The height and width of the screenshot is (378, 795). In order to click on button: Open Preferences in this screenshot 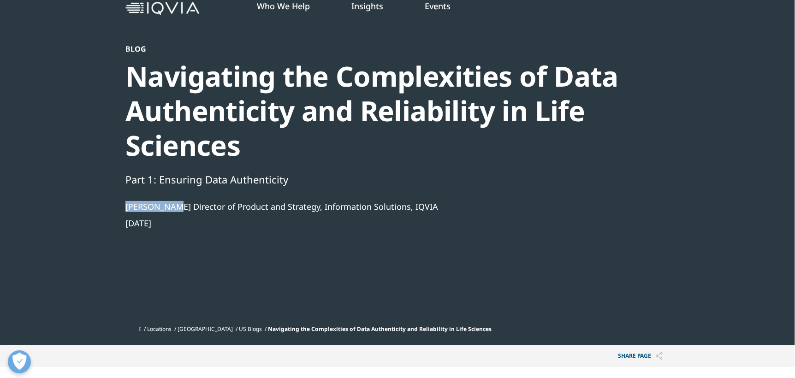, I will do `click(19, 362)`.